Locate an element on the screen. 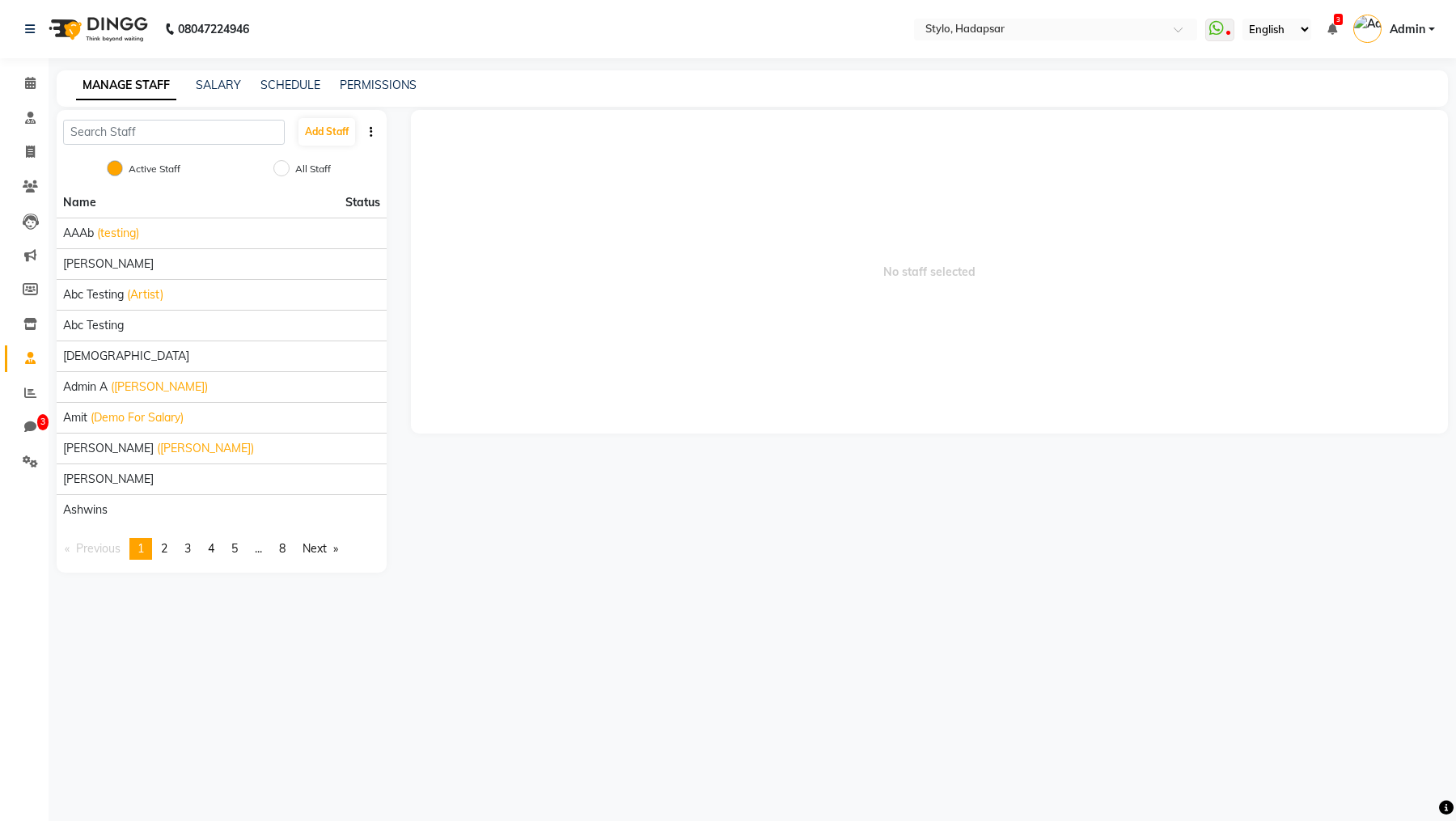 This screenshot has height=821, width=1456. span: Admin A is located at coordinates (85, 387).